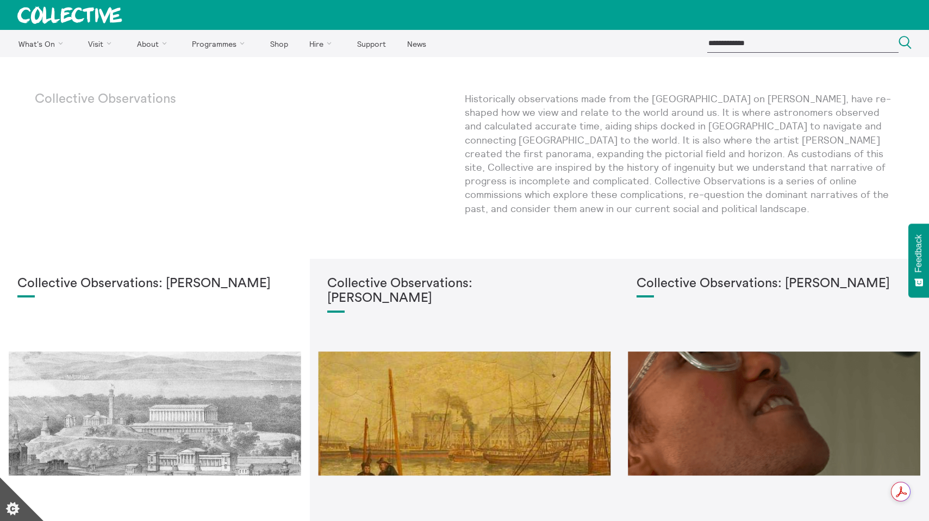 The width and height of the screenshot is (929, 521). What do you see at coordinates (417, 44) in the screenshot?
I see `a: News` at bounding box center [417, 44].